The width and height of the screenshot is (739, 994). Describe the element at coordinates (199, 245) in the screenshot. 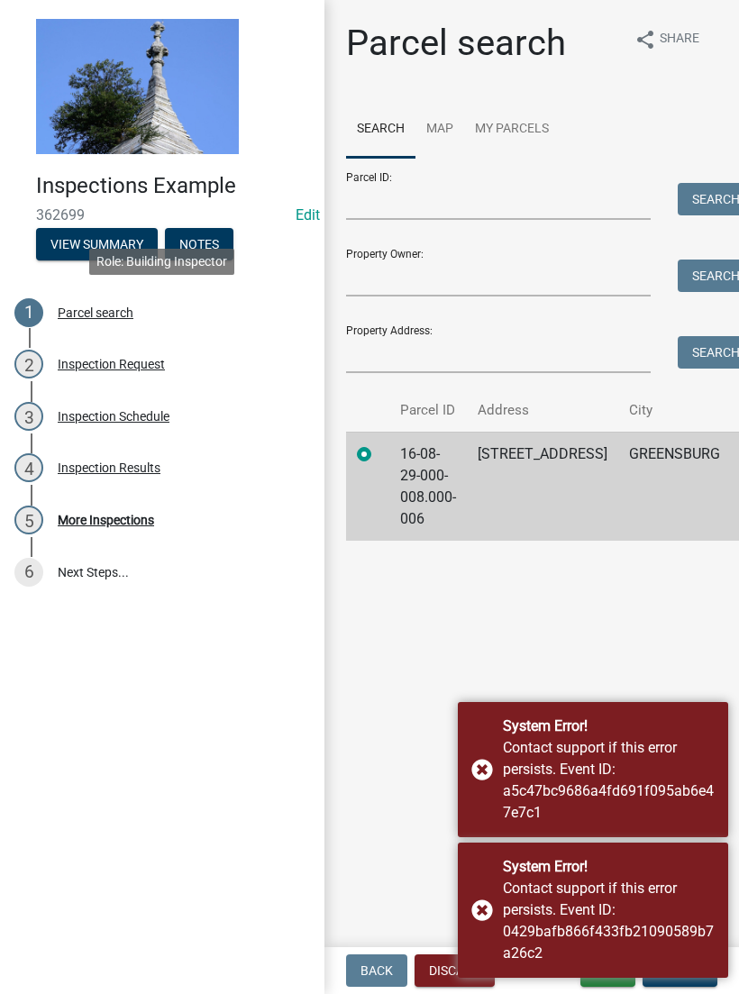

I see `wm-modal-confirm: Notes` at that location.